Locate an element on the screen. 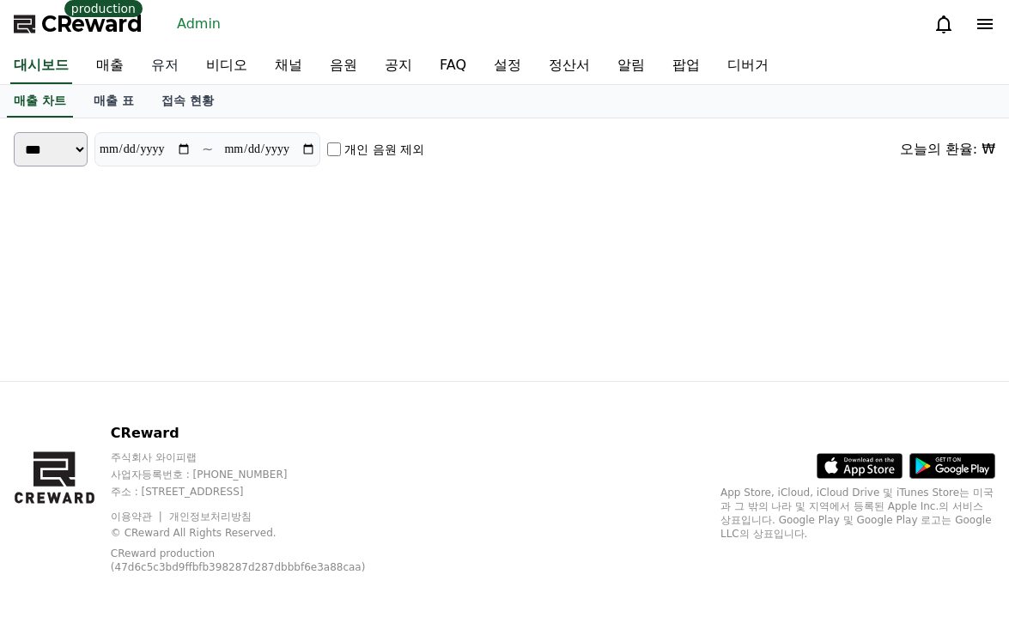 The image size is (1009, 629). a: 개인정보처리방침 is located at coordinates (210, 517).